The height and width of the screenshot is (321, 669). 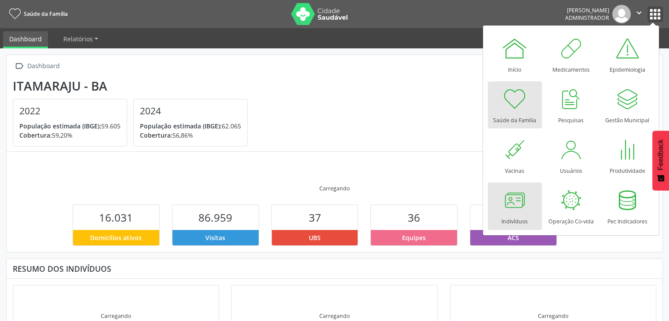 I want to click on h4: 2022, so click(x=70, y=111).